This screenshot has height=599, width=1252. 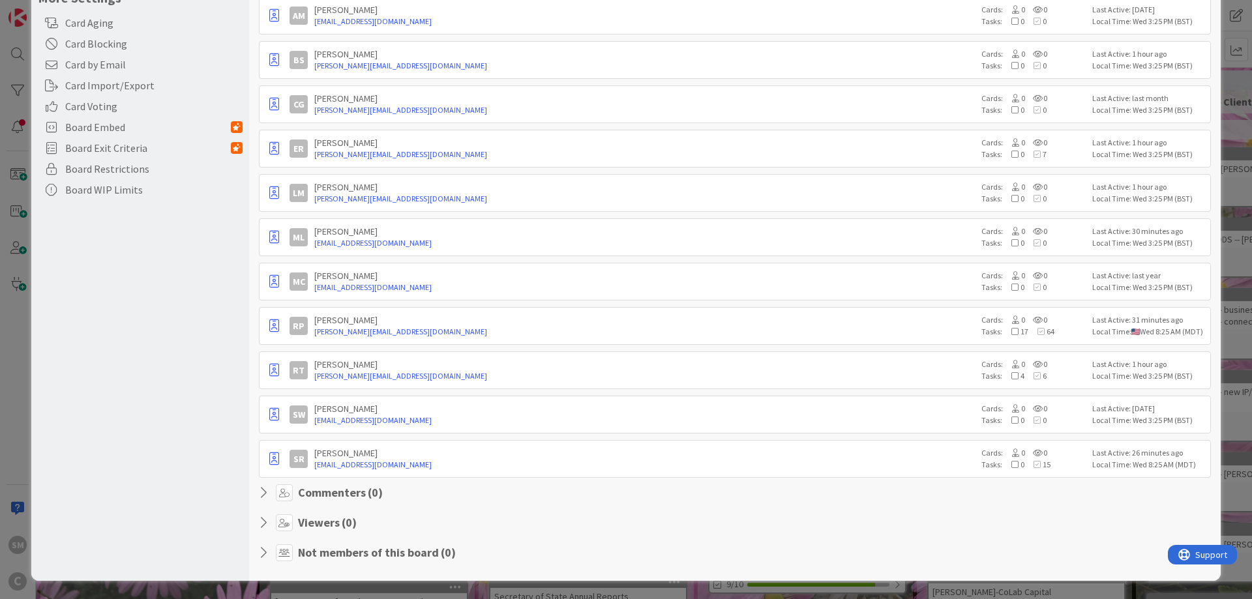 I want to click on h4: Viewers, so click(x=327, y=523).